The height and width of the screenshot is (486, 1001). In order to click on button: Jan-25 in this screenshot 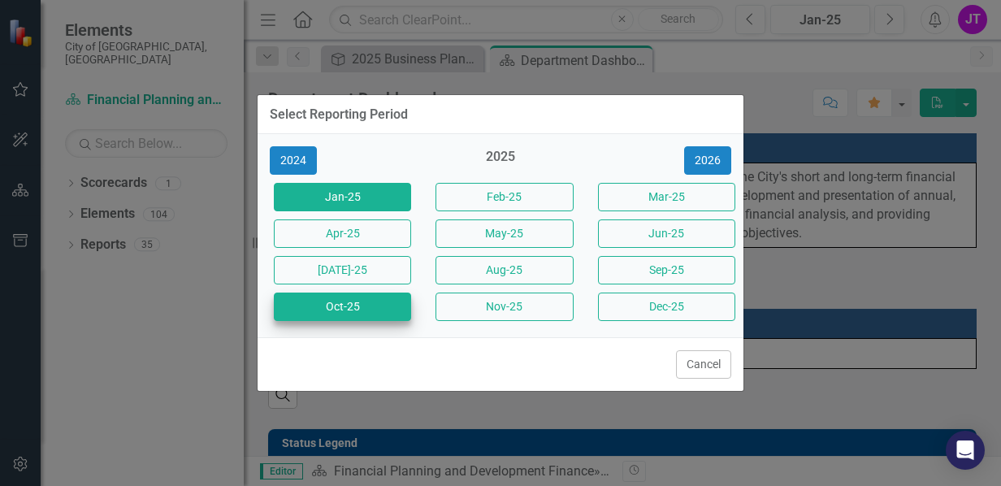, I will do `click(342, 197)`.